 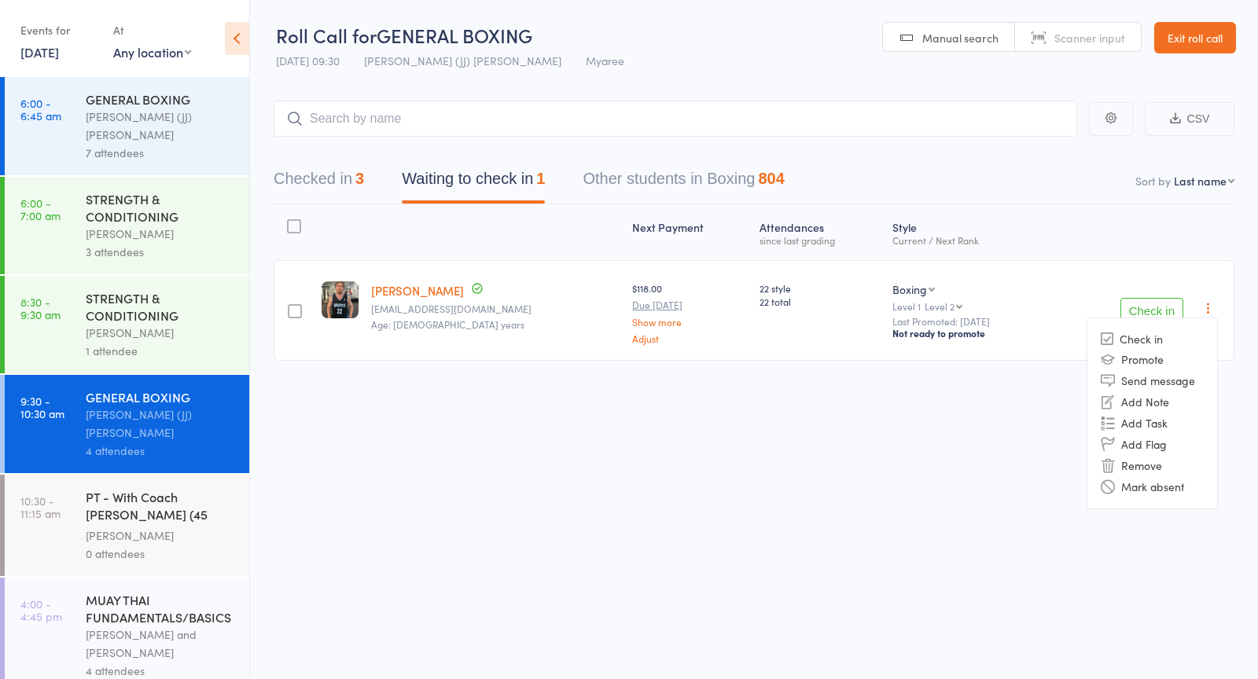 What do you see at coordinates (819, 288) in the screenshot?
I see `span: 22 style` at bounding box center [819, 288].